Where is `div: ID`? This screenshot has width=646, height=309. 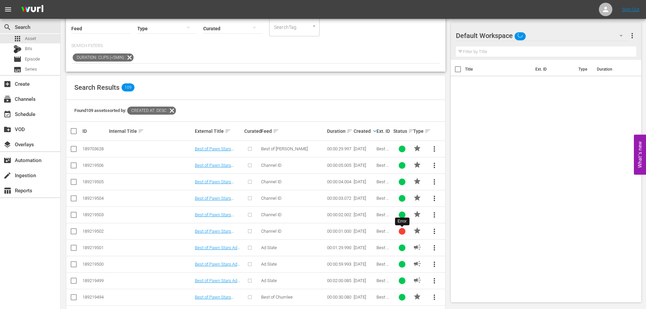 div: ID is located at coordinates (95, 131).